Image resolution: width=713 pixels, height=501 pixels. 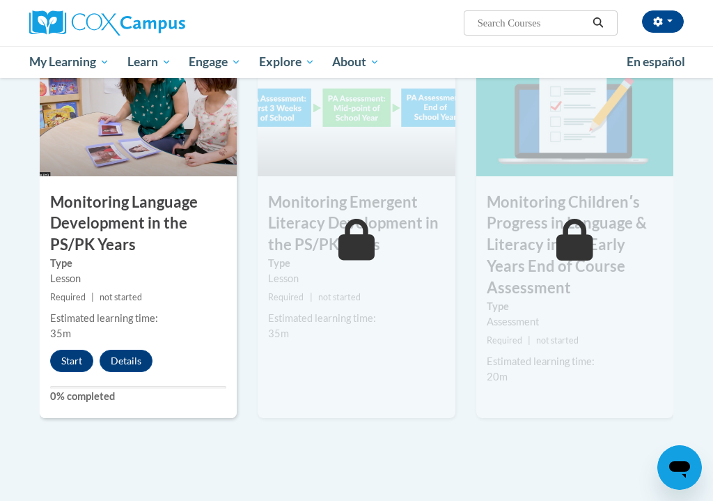 What do you see at coordinates (131, 23) in the screenshot?
I see `a: Cox Campus` at bounding box center [131, 23].